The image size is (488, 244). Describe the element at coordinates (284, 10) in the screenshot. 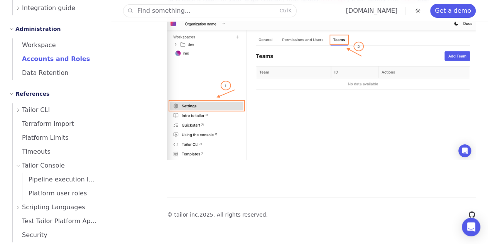

I see `kbd: Ctrl` at that location.